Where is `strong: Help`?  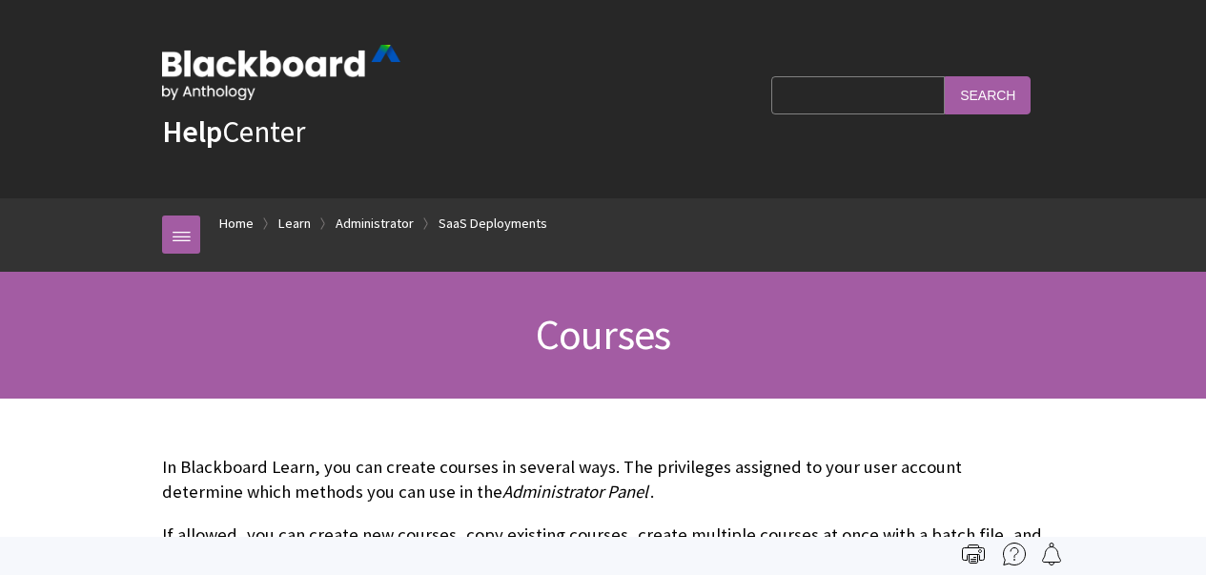 strong: Help is located at coordinates (192, 132).